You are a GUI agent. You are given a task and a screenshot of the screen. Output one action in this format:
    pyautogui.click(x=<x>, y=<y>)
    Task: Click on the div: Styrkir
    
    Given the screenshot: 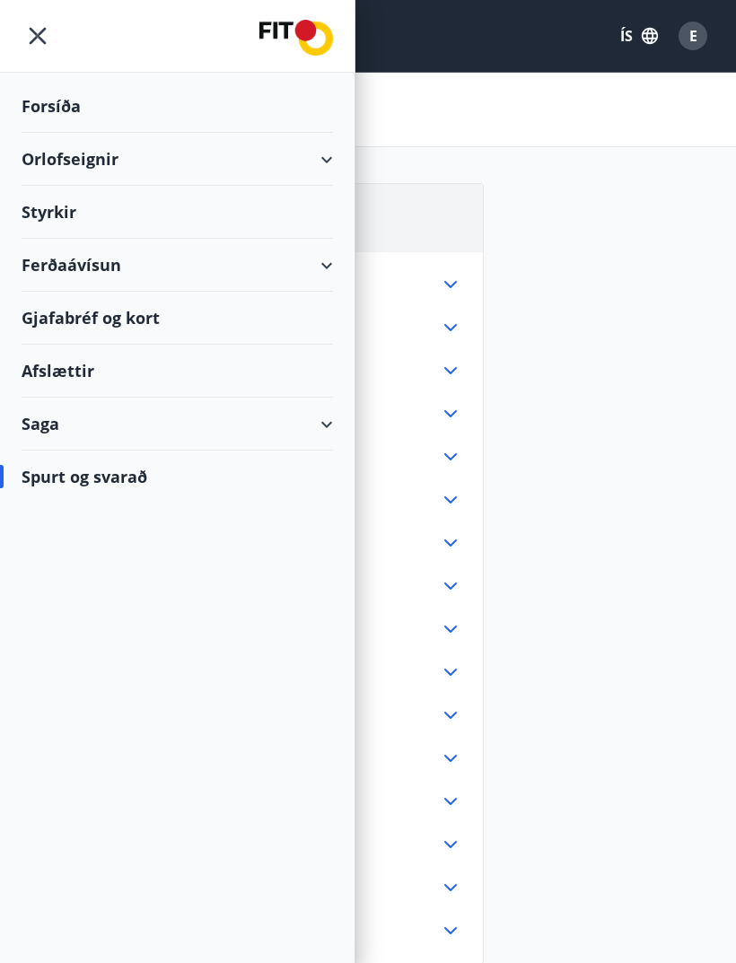 What is the action you would take?
    pyautogui.click(x=177, y=212)
    